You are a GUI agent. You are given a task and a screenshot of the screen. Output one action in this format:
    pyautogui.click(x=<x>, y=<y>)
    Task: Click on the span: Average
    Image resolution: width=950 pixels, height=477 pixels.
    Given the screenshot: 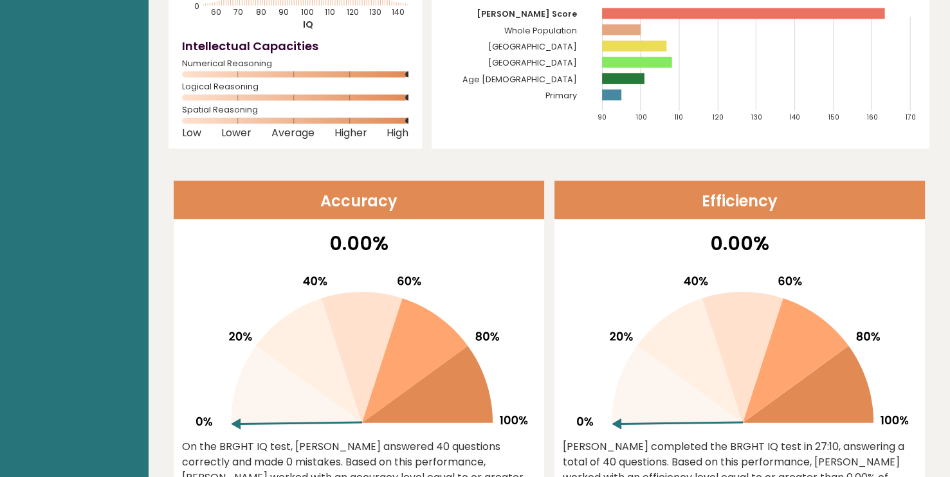 What is the action you would take?
    pyautogui.click(x=293, y=133)
    